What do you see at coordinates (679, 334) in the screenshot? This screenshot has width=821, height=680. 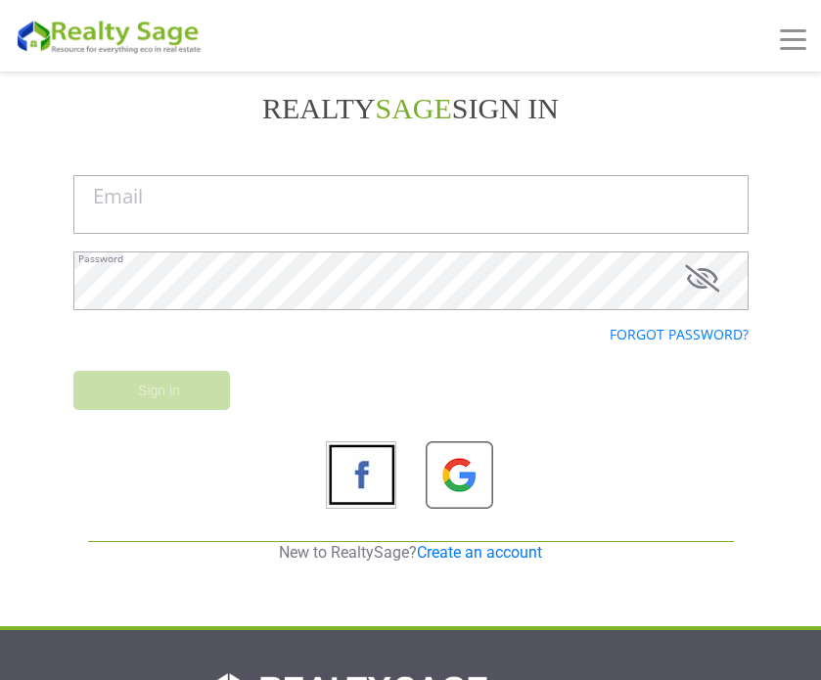 I see `a: Forgot password?` at bounding box center [679, 334].